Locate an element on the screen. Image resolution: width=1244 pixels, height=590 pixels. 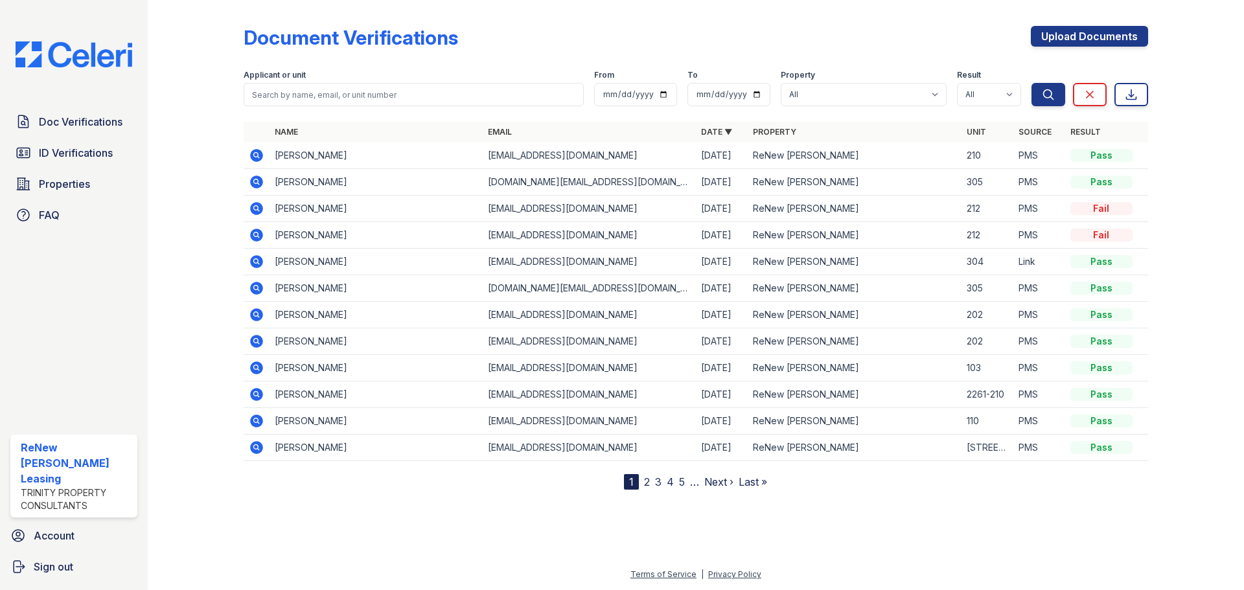
a: Last » is located at coordinates (753, 482).